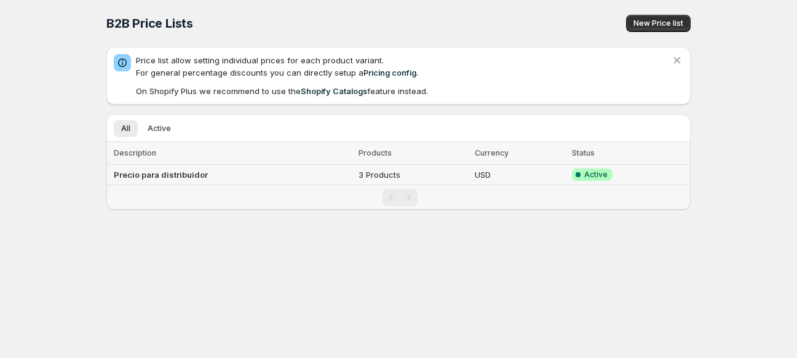 The image size is (797, 358). What do you see at coordinates (398, 197) in the screenshot?
I see `nav: Pagination` at bounding box center [398, 197].